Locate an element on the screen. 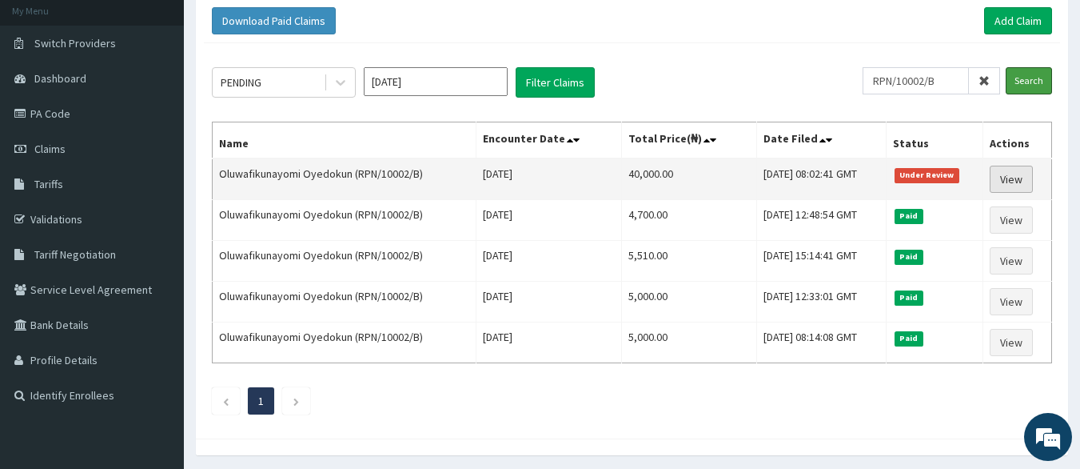 Image resolution: width=1080 pixels, height=469 pixels. th: Status is located at coordinates (935, 141).